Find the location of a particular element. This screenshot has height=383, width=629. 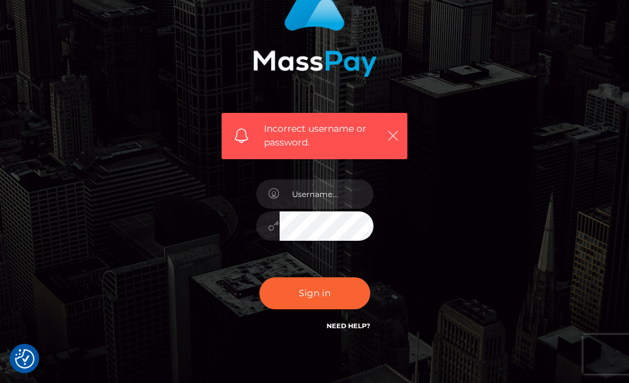

button: Consent Preferences is located at coordinates (25, 359).